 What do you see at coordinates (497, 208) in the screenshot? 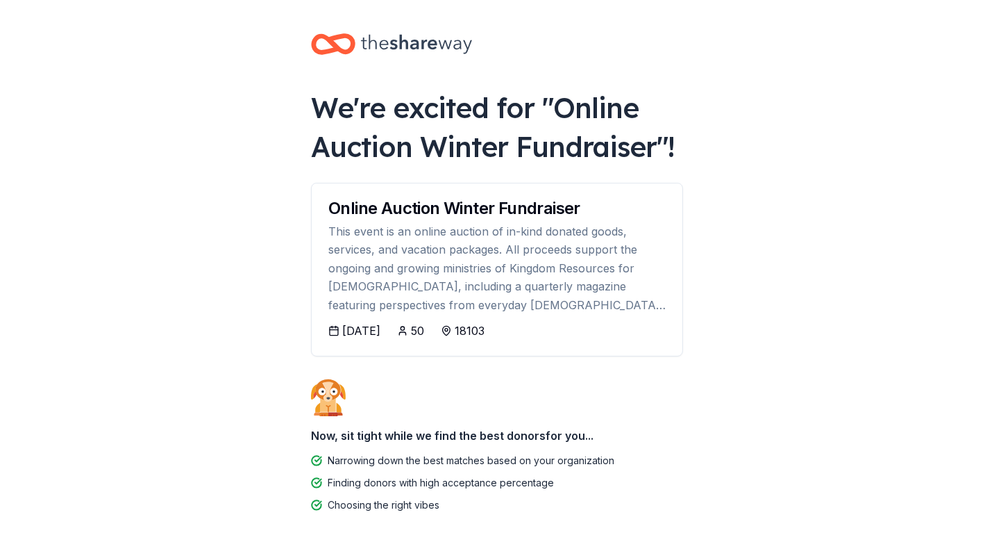
I see `div: Online Auction Winter Fundraiser` at bounding box center [497, 208].